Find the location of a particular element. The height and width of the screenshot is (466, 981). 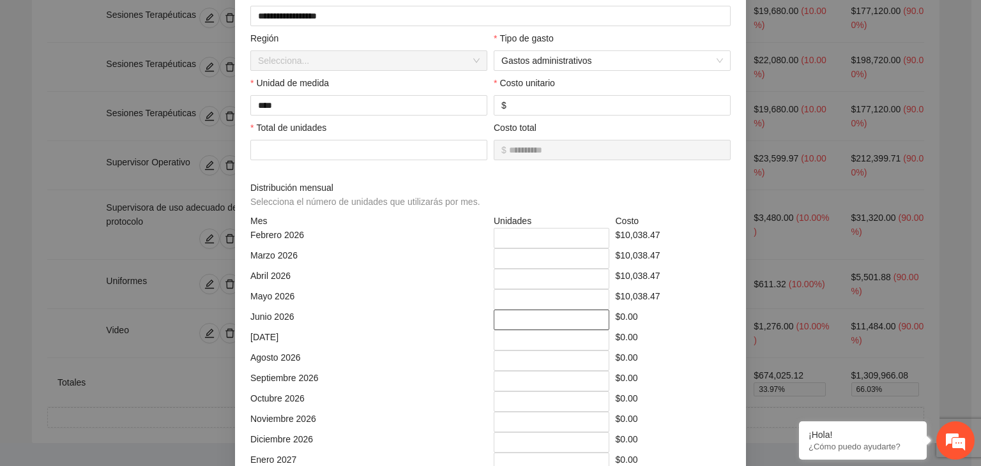

span: Gastos administrativos is located at coordinates (612, 61).